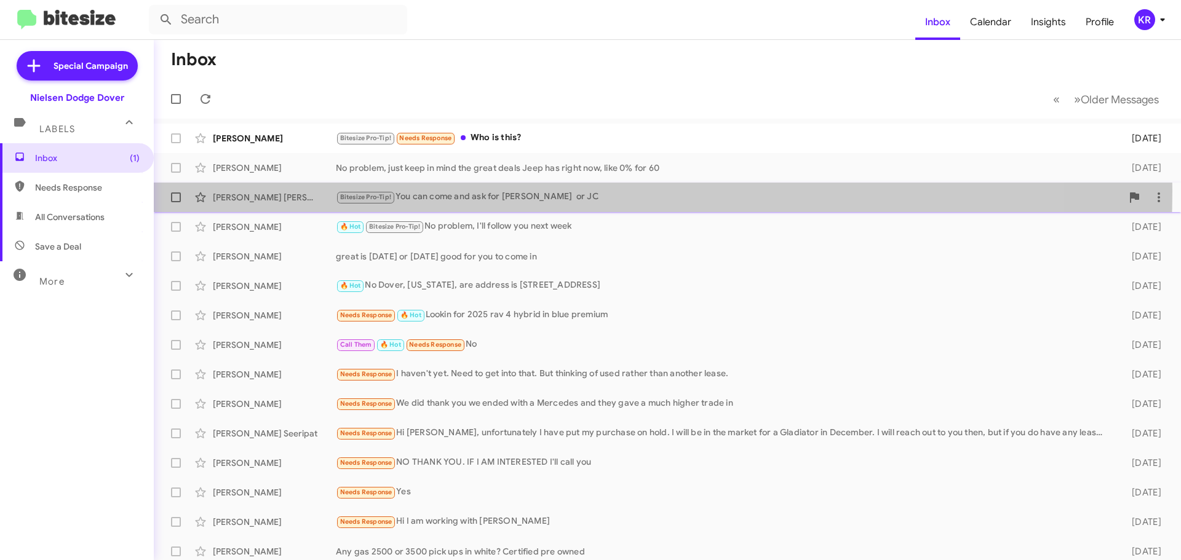 The height and width of the screenshot is (560, 1181). Describe the element at coordinates (724, 492) in the screenshot. I see `div: Yes` at that location.